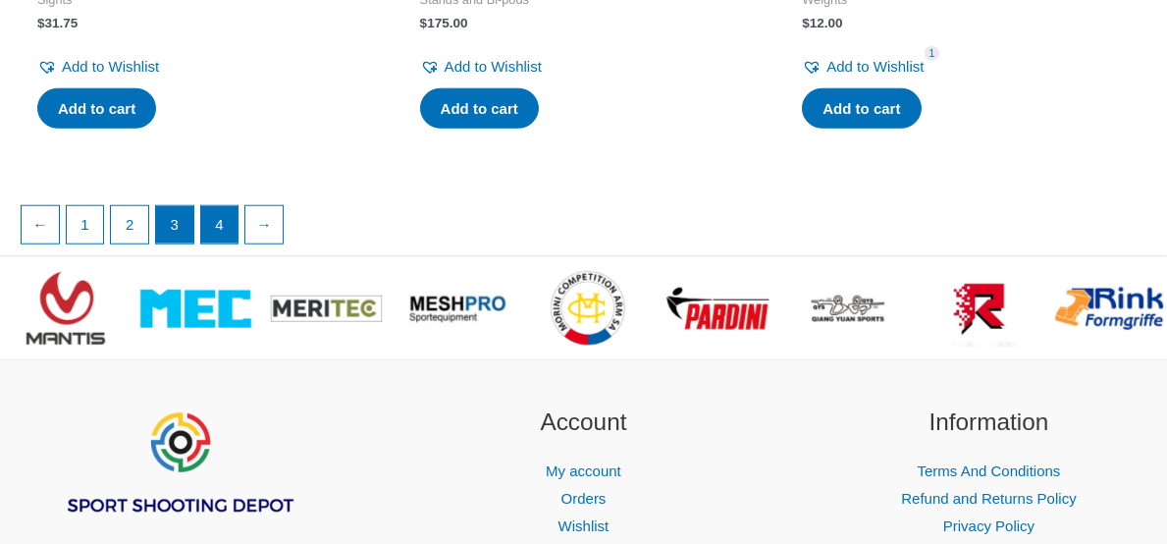 The image size is (1167, 544). I want to click on a: Add to cart: “TEC-HRO Rise9 UNI Diopter Increase”, so click(96, 109).